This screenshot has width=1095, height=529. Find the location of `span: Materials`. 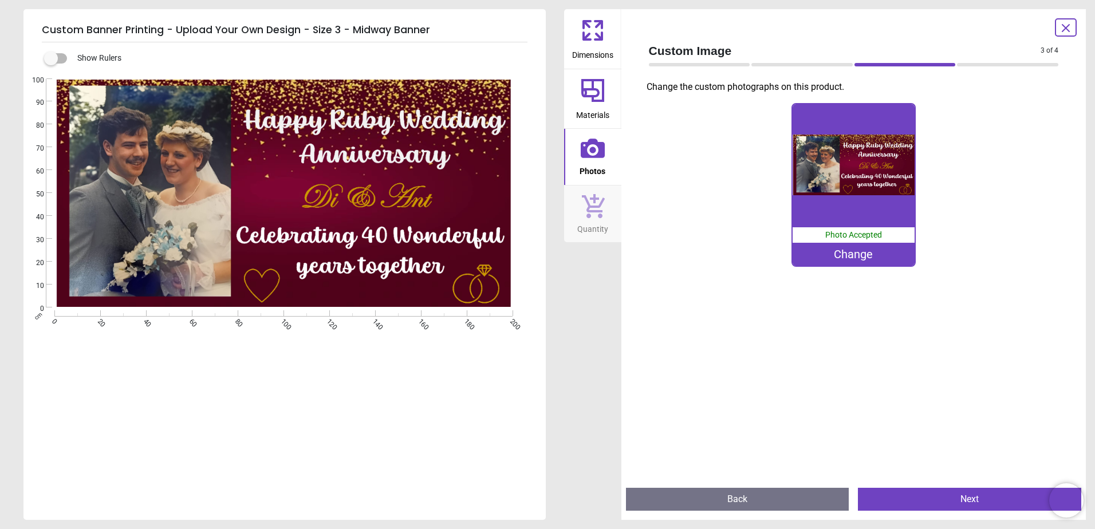

span: Materials is located at coordinates (593, 113).